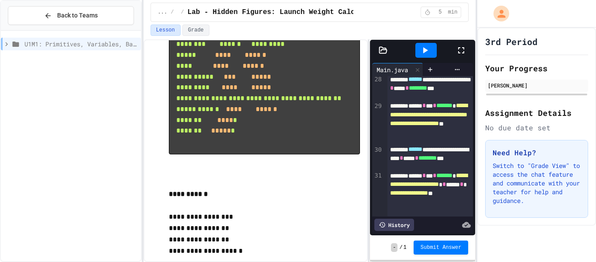  I want to click on div: My Account, so click(498, 14).